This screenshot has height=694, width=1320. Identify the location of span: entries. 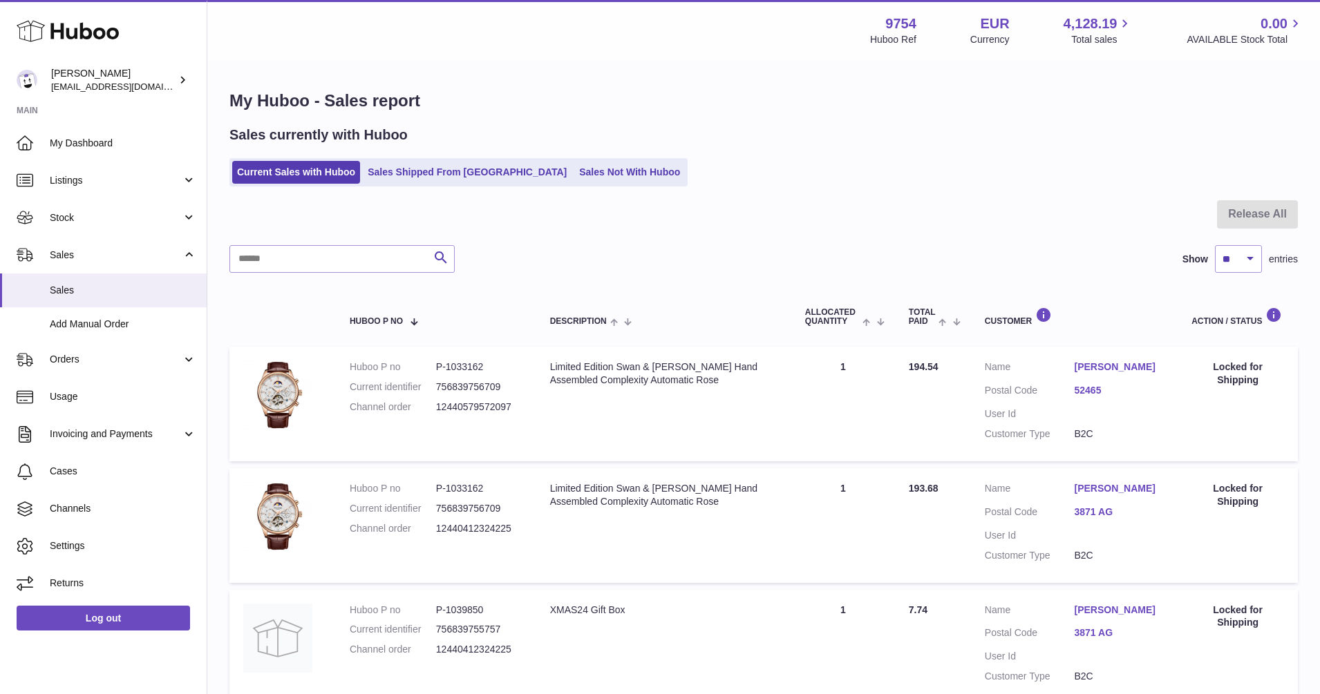
(1283, 259).